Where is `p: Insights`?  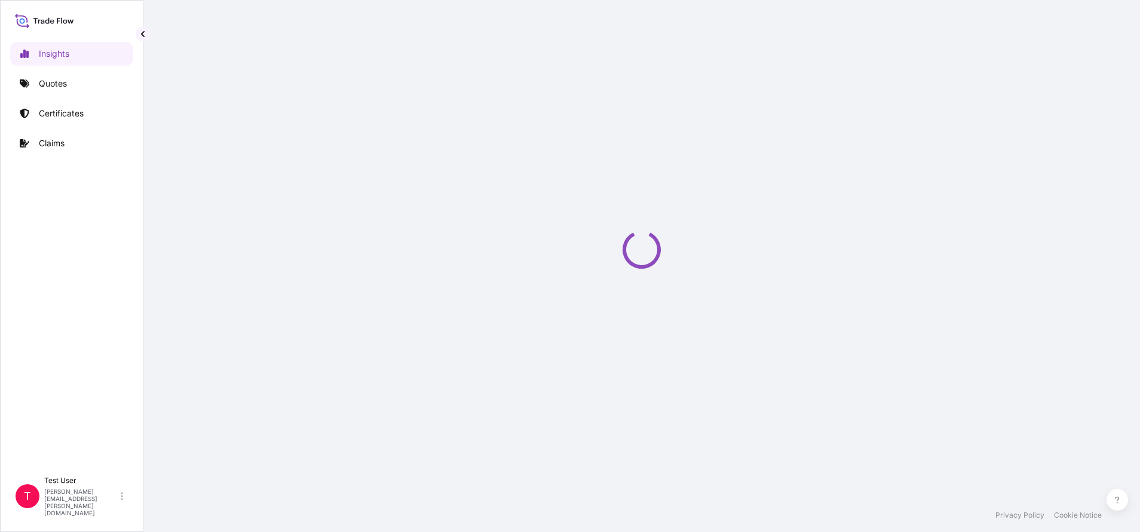
p: Insights is located at coordinates (54, 54).